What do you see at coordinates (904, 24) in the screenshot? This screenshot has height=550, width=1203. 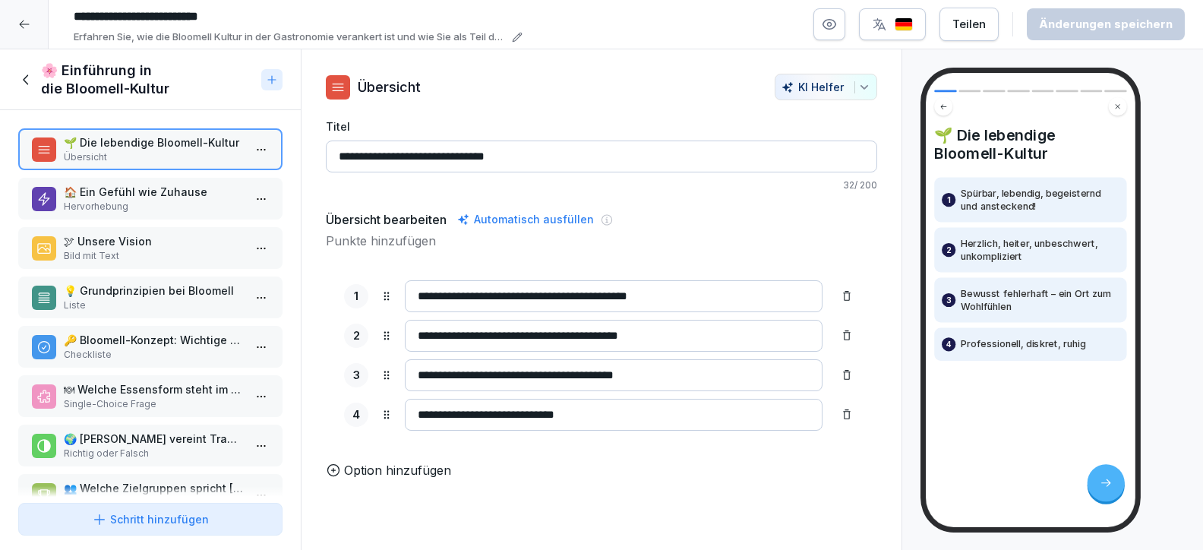 I see `img: de.svg` at bounding box center [904, 24].